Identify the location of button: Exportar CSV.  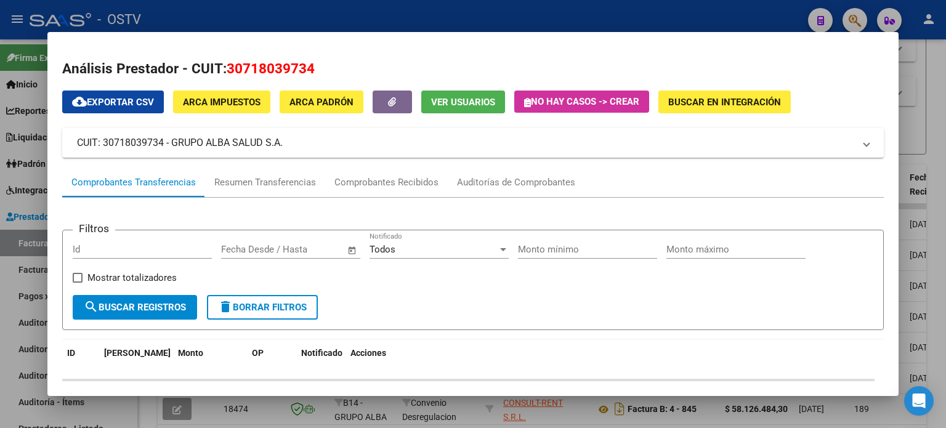
(113, 102).